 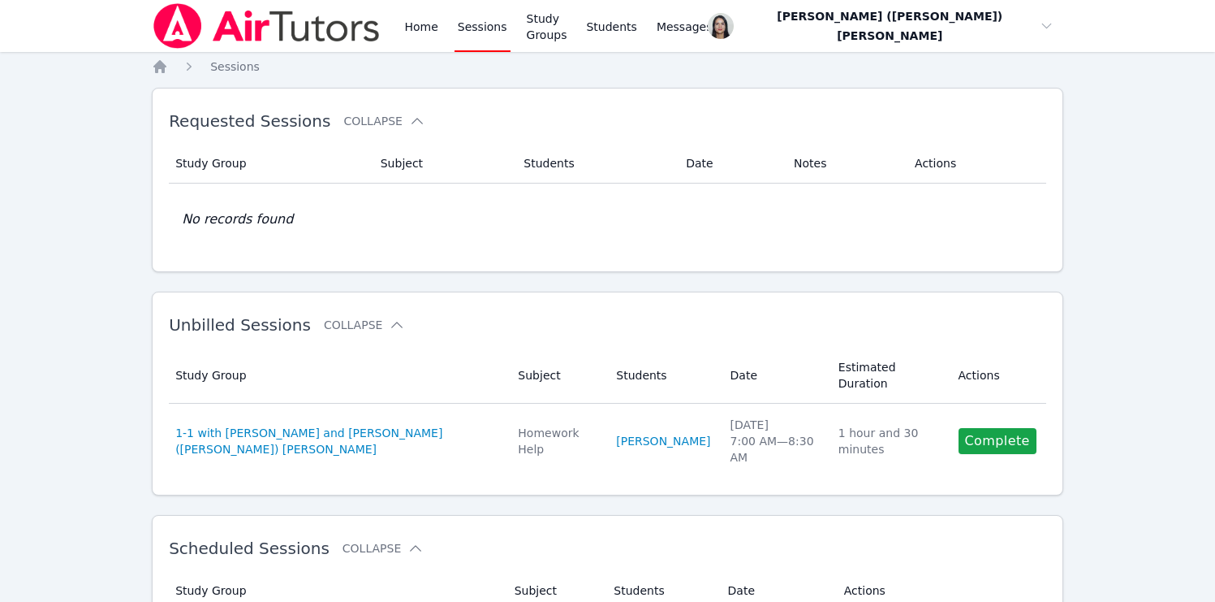 I want to click on span: Requested Sessions, so click(x=249, y=121).